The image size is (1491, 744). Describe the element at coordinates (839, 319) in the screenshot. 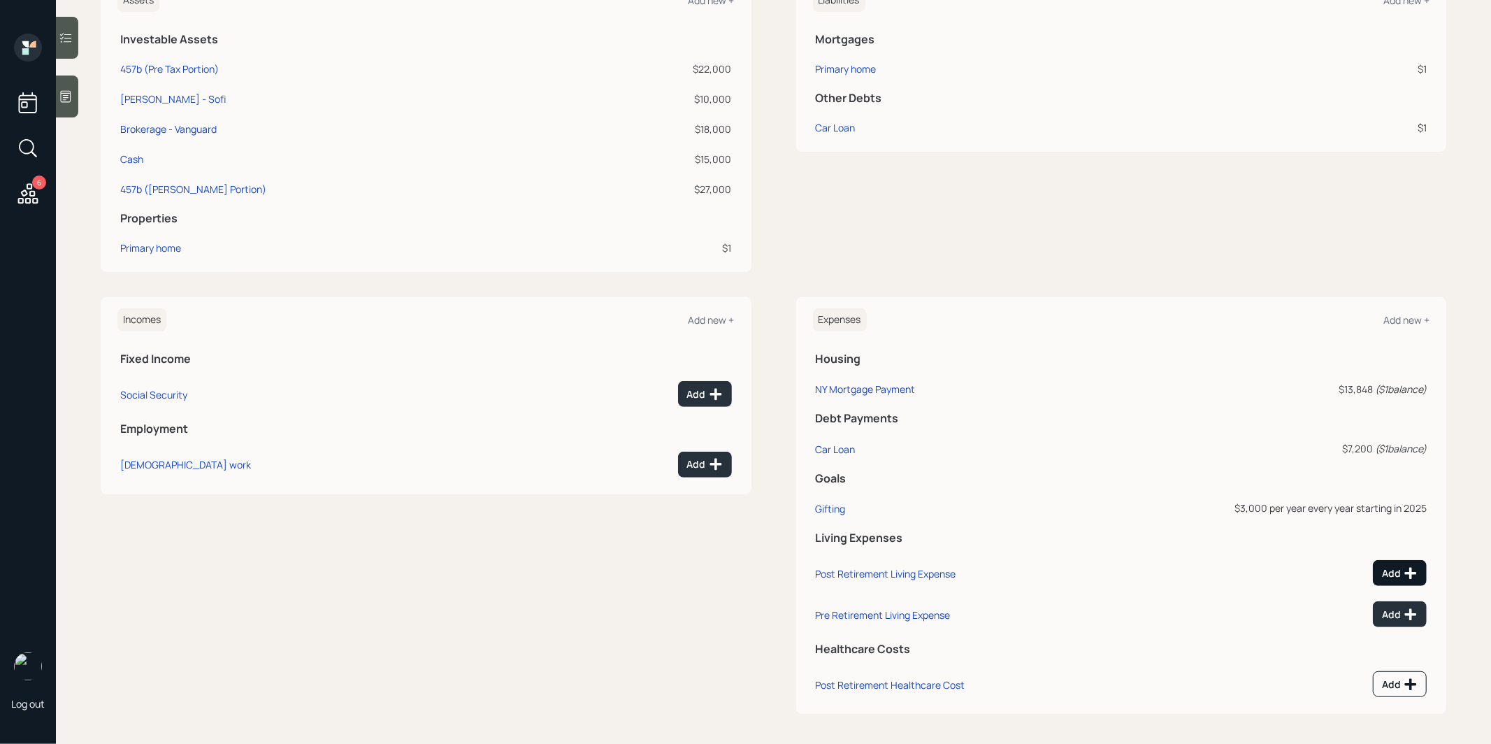

I see `h6: Expenses` at that location.